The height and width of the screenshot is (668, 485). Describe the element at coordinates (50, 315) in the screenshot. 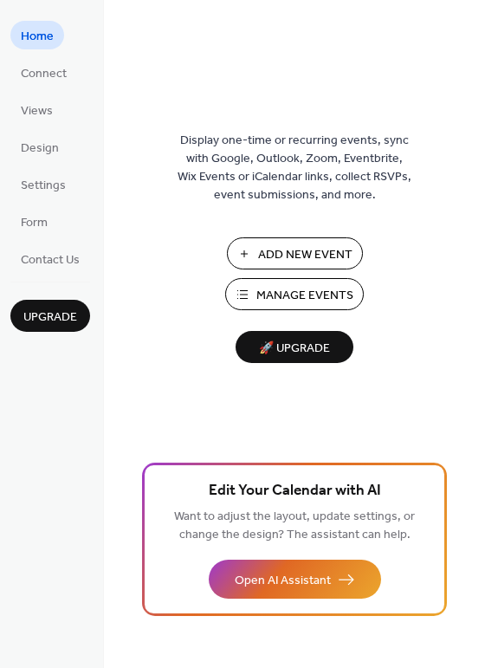

I see `button: Upgrade` at that location.